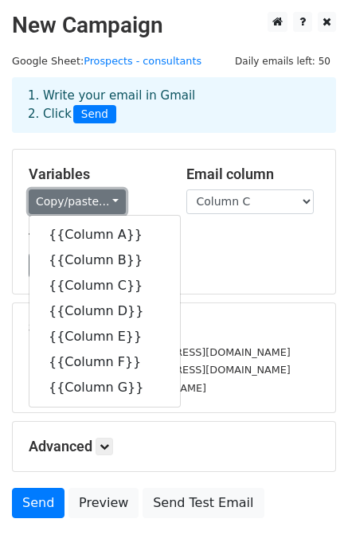 The height and width of the screenshot is (546, 348). What do you see at coordinates (103, 503) in the screenshot?
I see `a: Preview` at bounding box center [103, 503].